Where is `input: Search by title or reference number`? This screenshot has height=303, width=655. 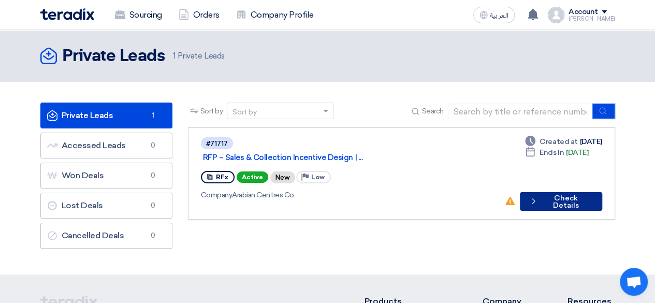 input: Search by title or reference number is located at coordinates (520, 111).